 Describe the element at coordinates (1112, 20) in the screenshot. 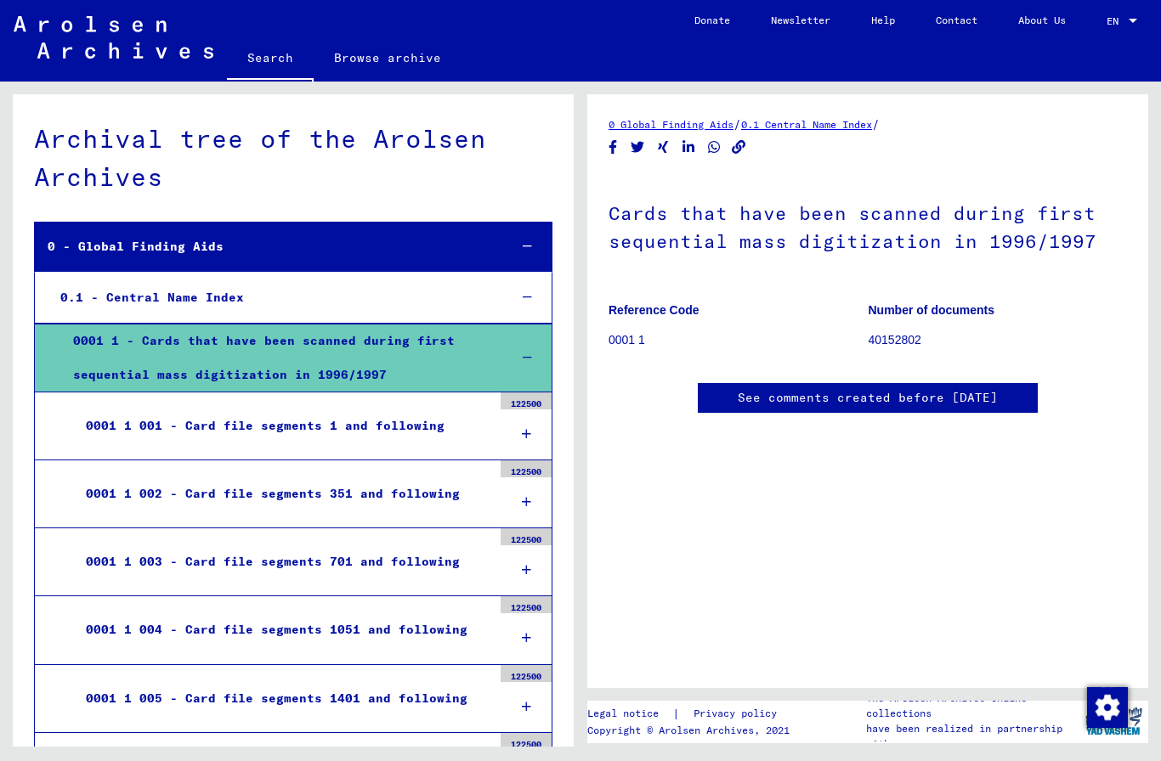

I see `mat-select-trigger: EN` at that location.